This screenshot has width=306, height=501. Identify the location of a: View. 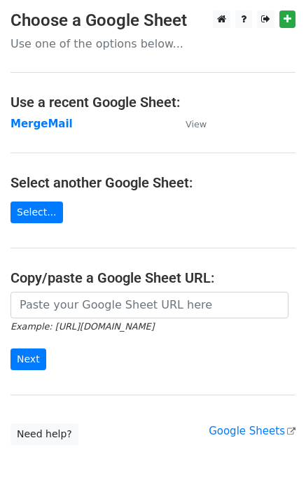
(189, 124).